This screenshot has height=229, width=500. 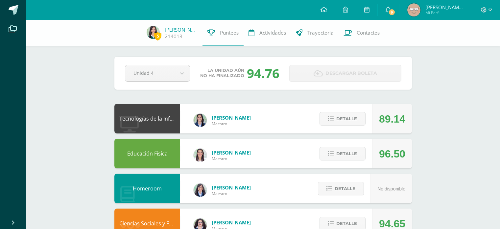 What do you see at coordinates (392, 119) in the screenshot?
I see `div: 89.14` at bounding box center [392, 119].